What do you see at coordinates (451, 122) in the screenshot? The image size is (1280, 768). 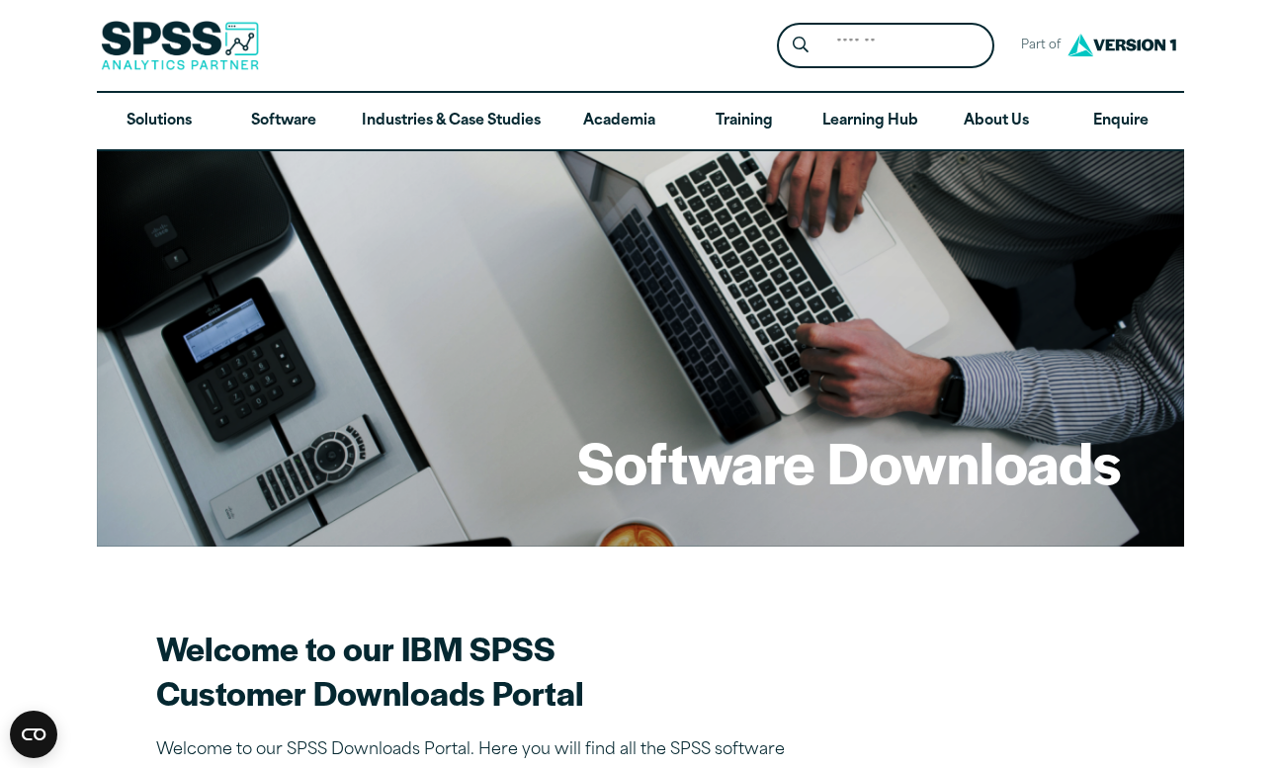 I see `a: Industries & Case Studies` at bounding box center [451, 122].